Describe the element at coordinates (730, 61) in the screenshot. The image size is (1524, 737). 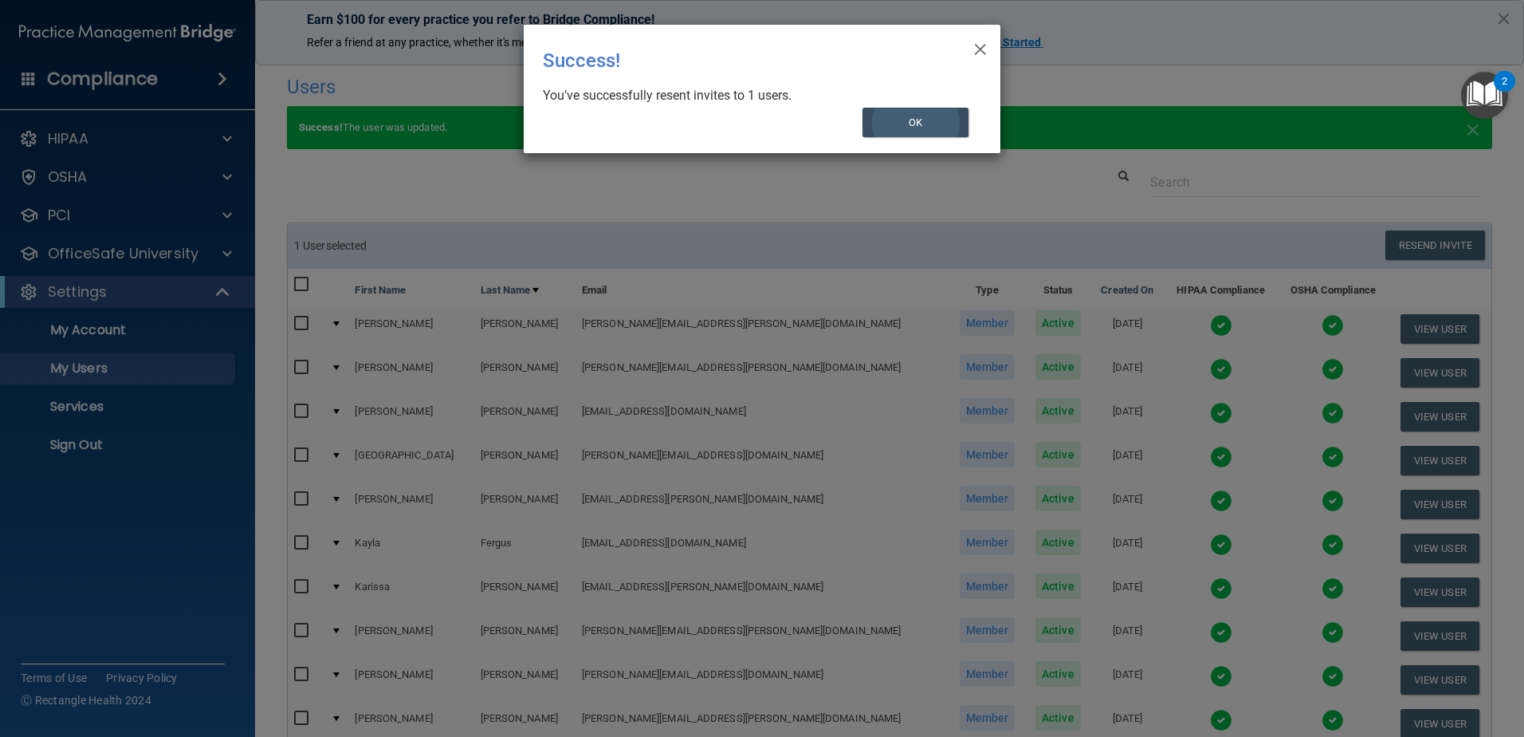
I see `div: Success!` at that location.